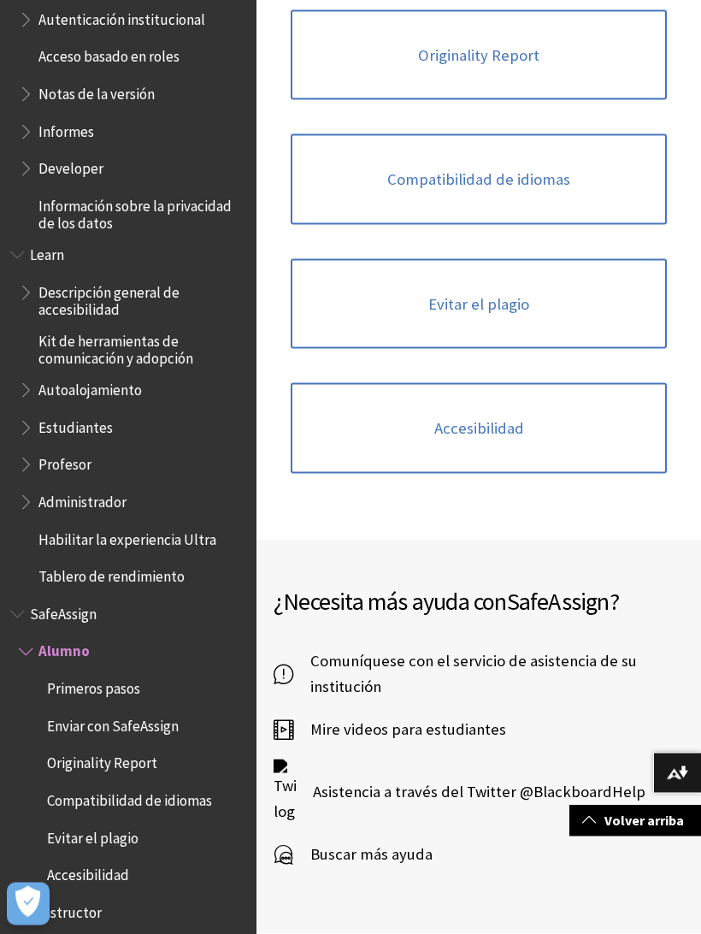 This screenshot has width=701, height=934. Describe the element at coordinates (129, 798) in the screenshot. I see `span: Compatibilidad de idiomas` at that location.